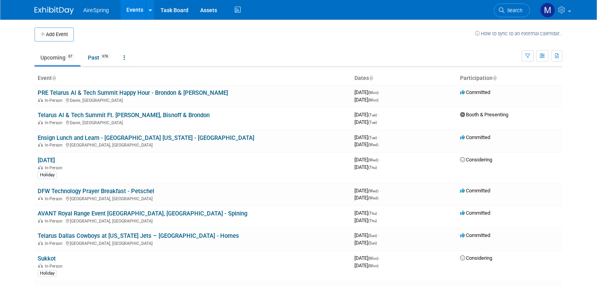 The image size is (597, 286). I want to click on a: Search, so click(512, 10).